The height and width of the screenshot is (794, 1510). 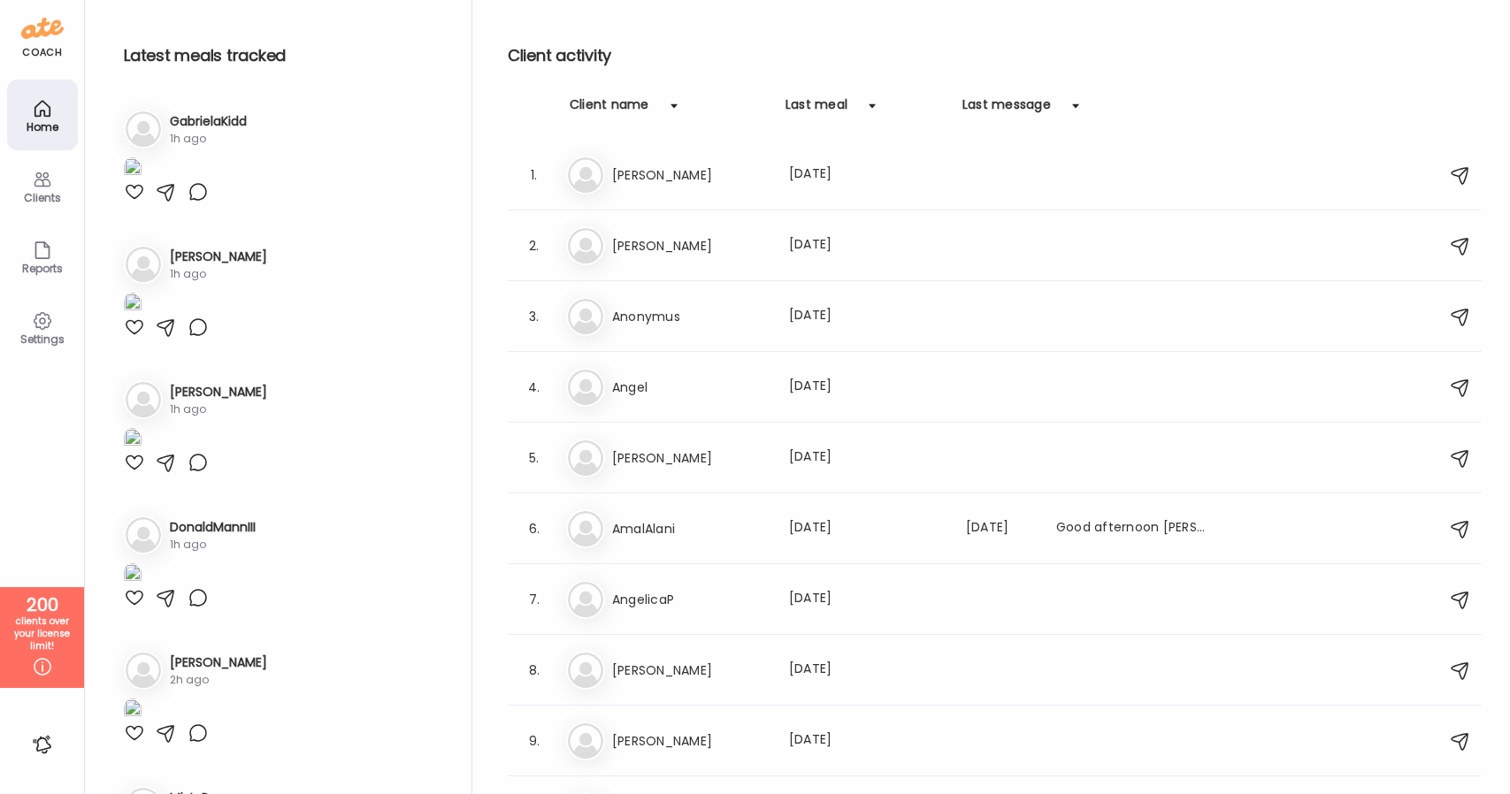 What do you see at coordinates (133, 304) in the screenshot?
I see `img: images%2FTd7v2fKkKldux9q7r3EPZbVk1sd2%2FkXmhGFNjl5yfZtwj2czz%2FvGCRM9vbhabeTqNWelp1_1080` at bounding box center [133, 304].